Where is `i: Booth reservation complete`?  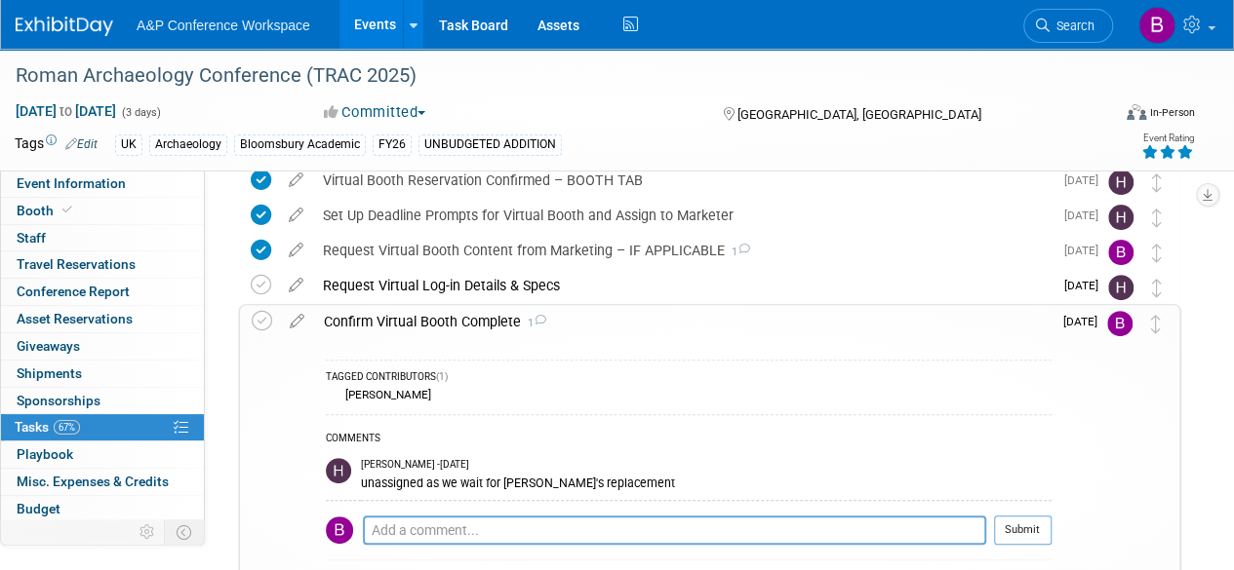 i: Booth reservation complete is located at coordinates (67, 210).